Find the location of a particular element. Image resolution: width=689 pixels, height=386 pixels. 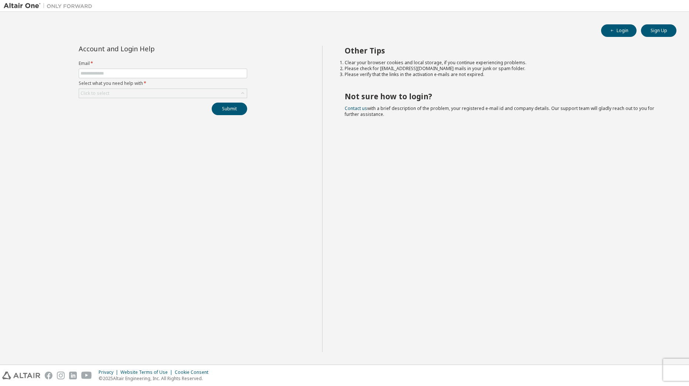

button: Submit is located at coordinates (229, 109).